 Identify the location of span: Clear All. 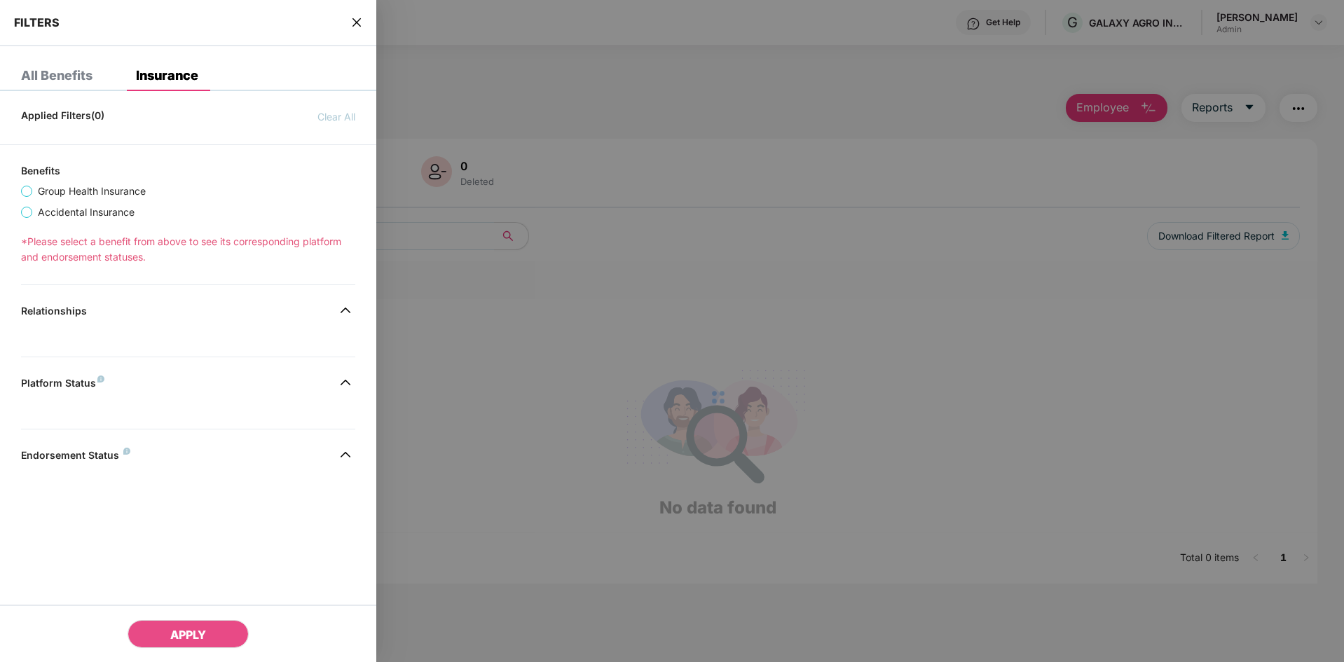
(336, 117).